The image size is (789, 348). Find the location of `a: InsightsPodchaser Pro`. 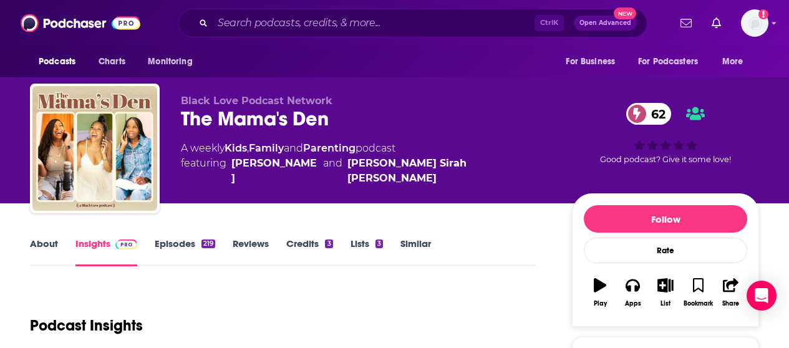

a: InsightsPodchaser Pro is located at coordinates (106, 252).